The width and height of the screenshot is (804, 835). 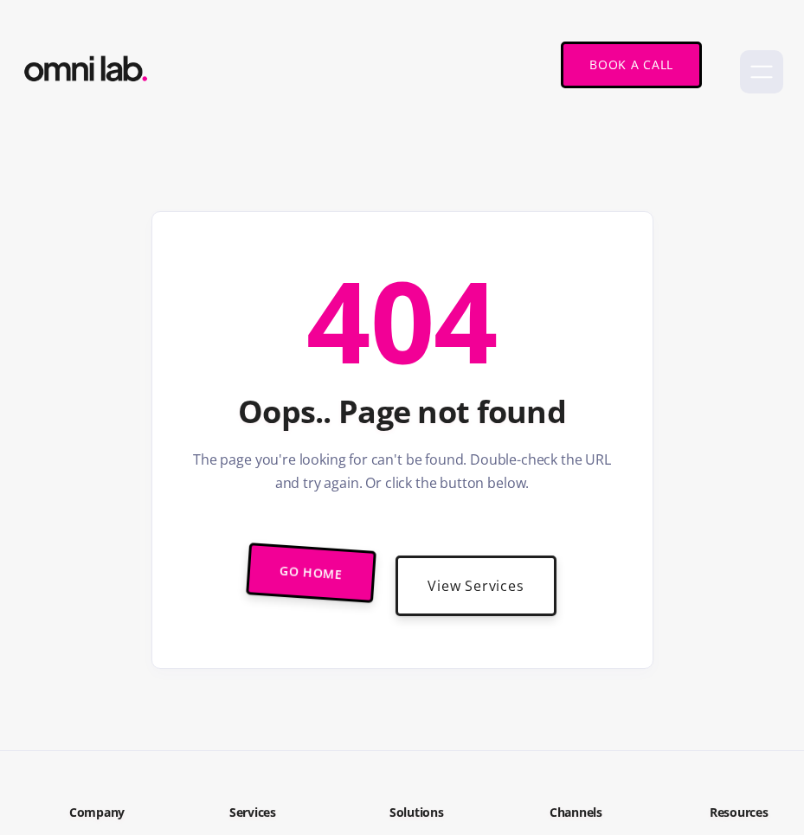 What do you see at coordinates (123, 811) in the screenshot?
I see `h2: Company` at bounding box center [123, 811].